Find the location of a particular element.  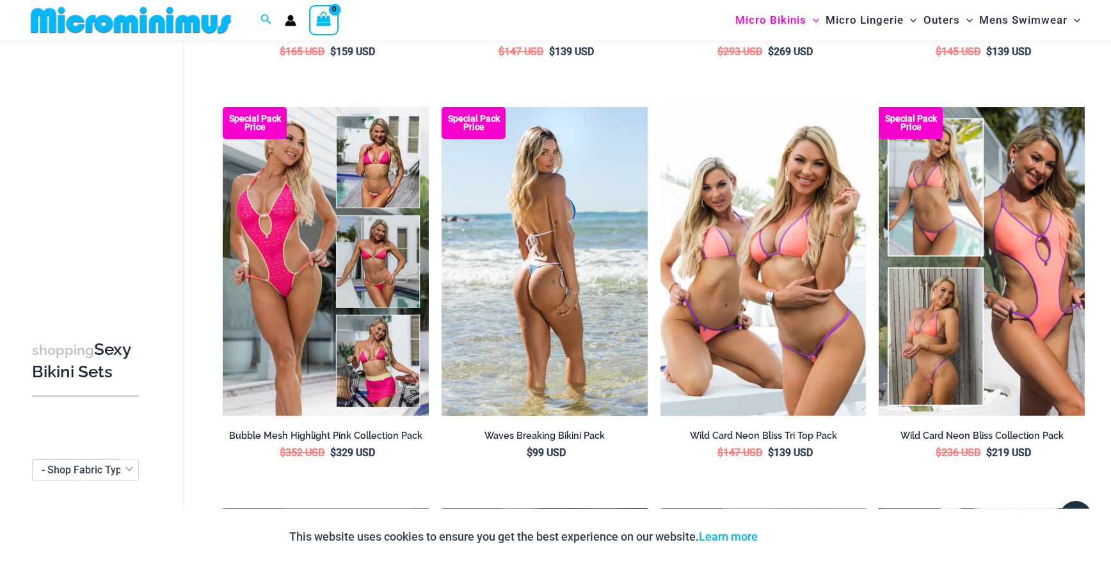

bdi: 269 USD is located at coordinates (791, 51).